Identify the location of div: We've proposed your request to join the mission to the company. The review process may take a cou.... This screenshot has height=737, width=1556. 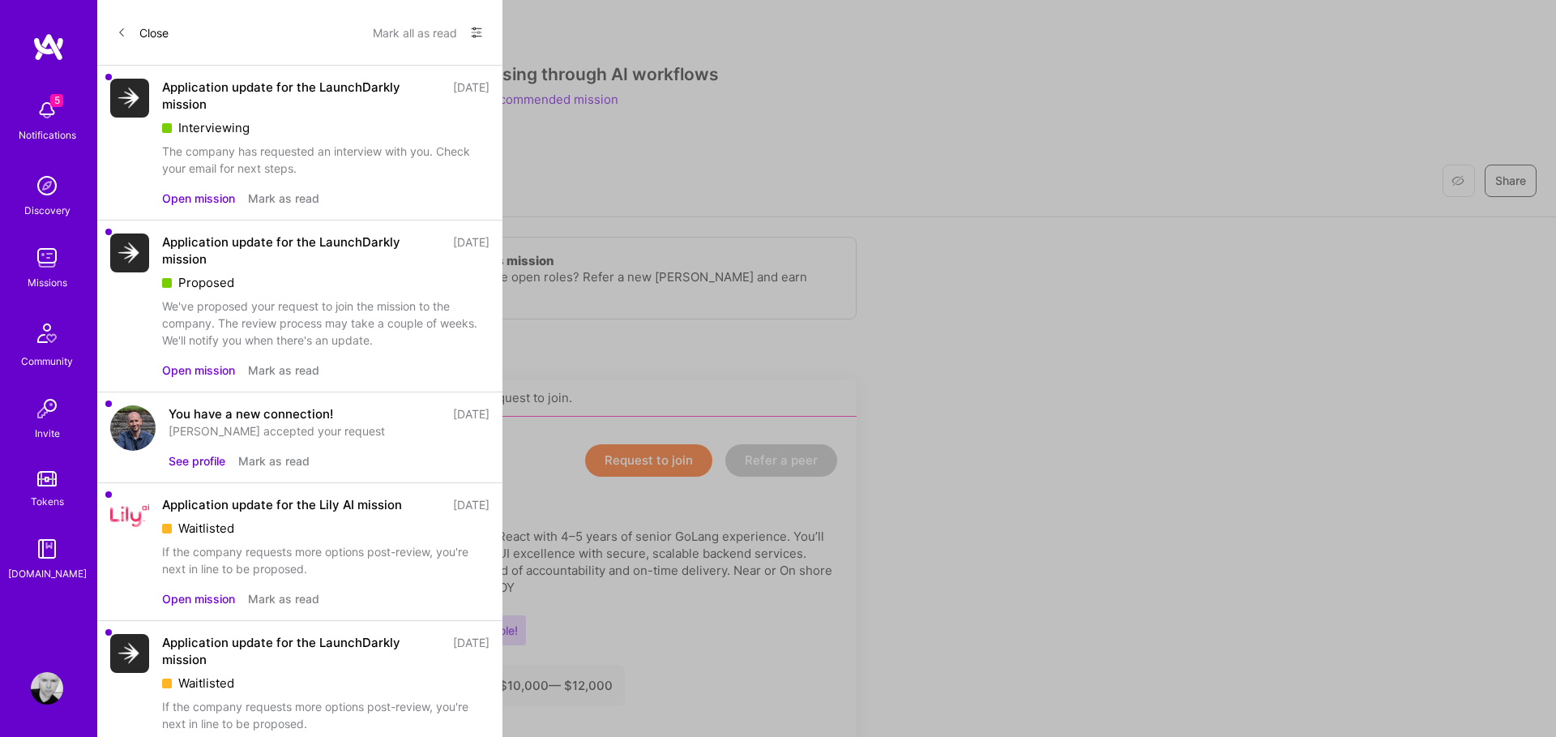
(326, 323).